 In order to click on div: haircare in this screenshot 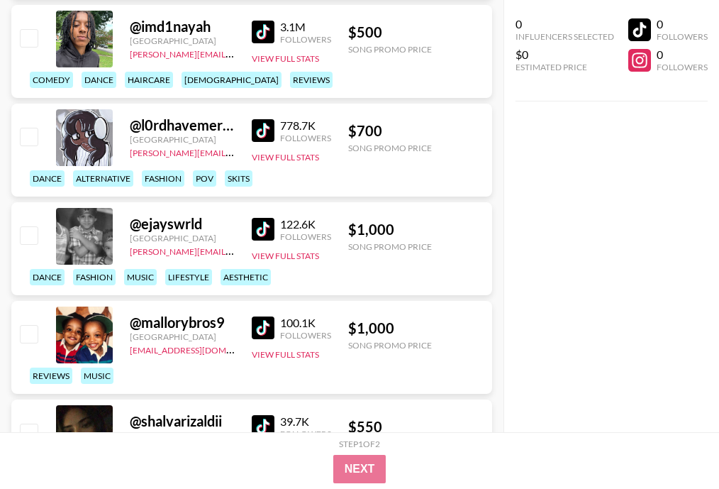, I will do `click(149, 79)`.